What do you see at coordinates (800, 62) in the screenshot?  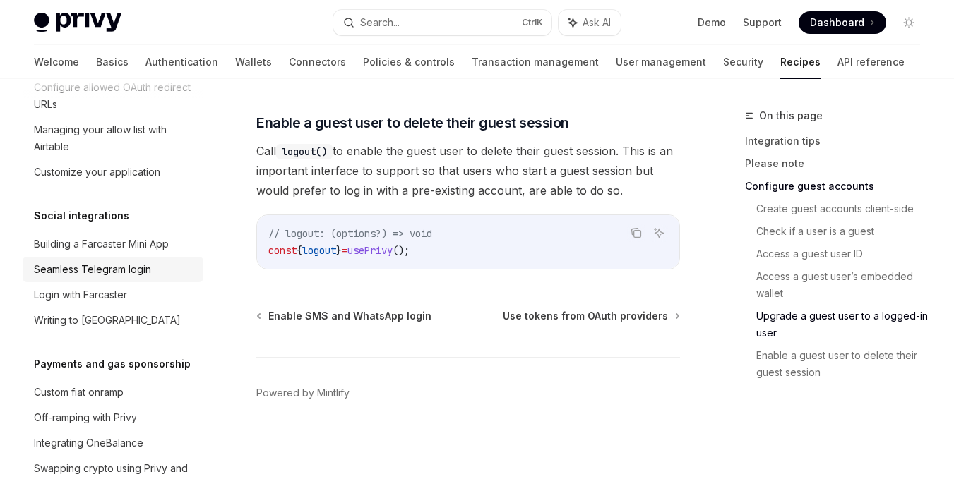 I see `a: Recipes` at bounding box center [800, 62].